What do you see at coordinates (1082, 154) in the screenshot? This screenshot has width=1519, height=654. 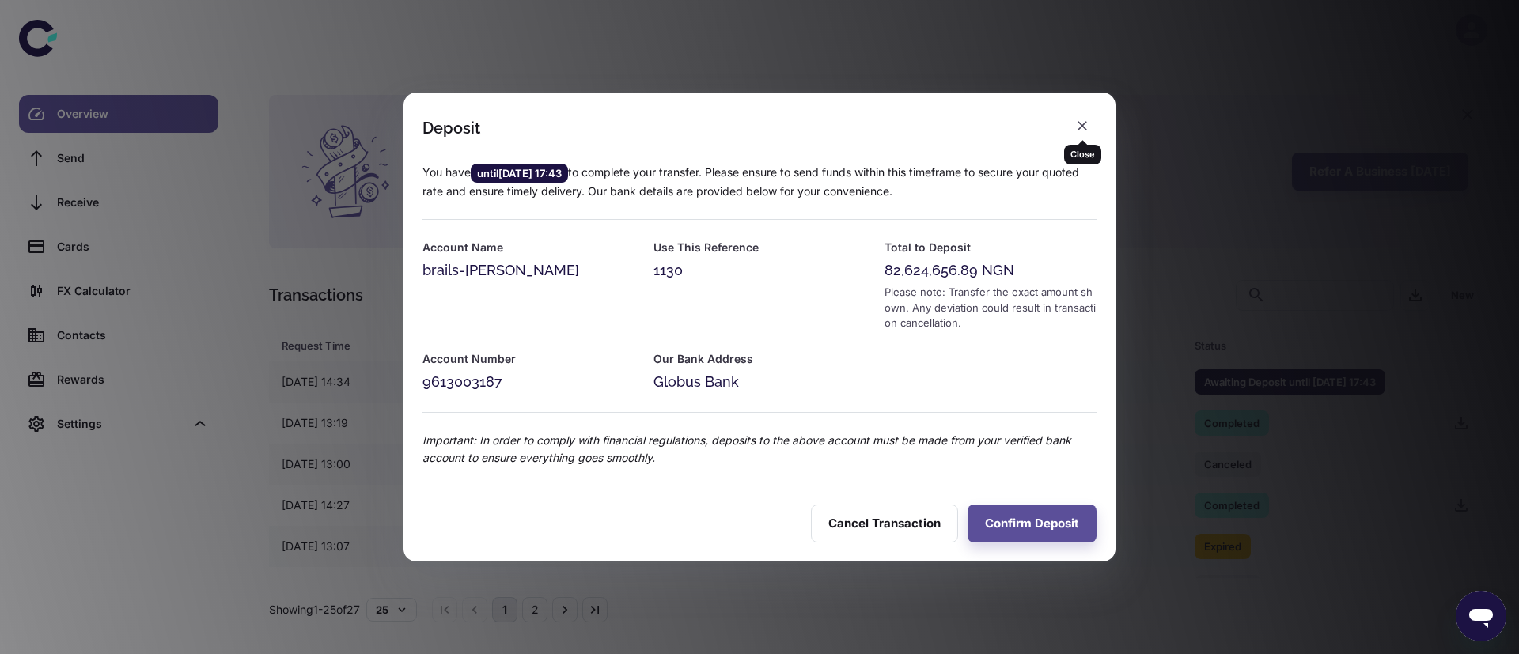 I see `div: Close` at bounding box center [1082, 154].